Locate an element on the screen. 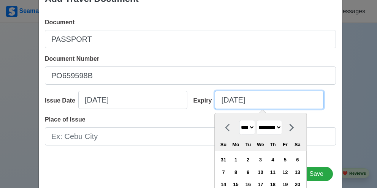 The height and width of the screenshot is (188, 377). input: Ex: P12345678B is located at coordinates (191, 76).